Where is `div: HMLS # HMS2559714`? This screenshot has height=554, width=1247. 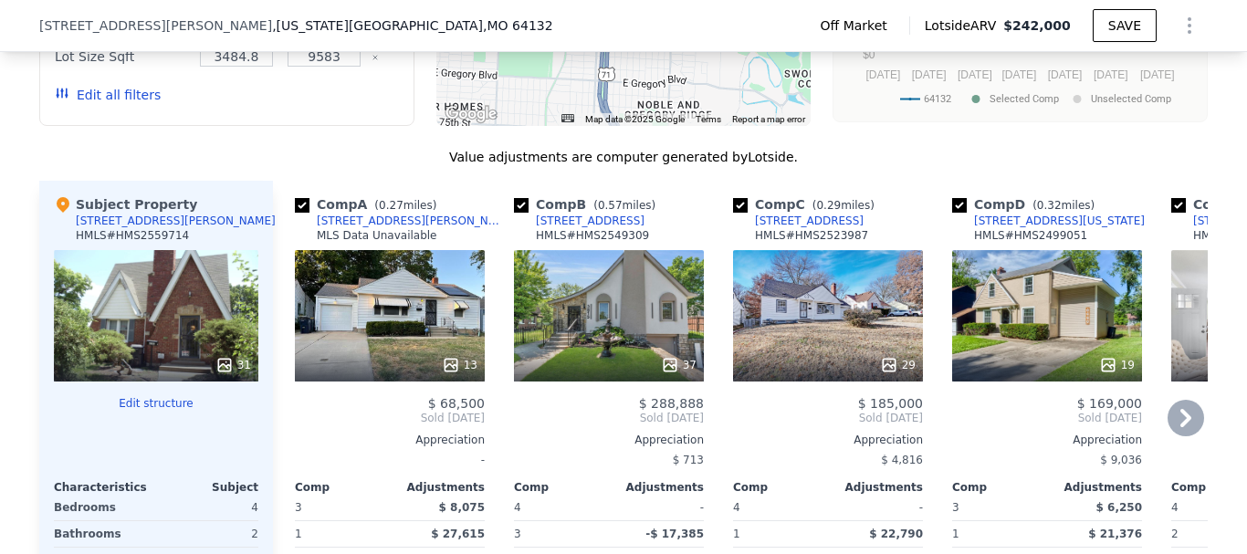
div: HMLS # HMS2559714 is located at coordinates (132, 235).